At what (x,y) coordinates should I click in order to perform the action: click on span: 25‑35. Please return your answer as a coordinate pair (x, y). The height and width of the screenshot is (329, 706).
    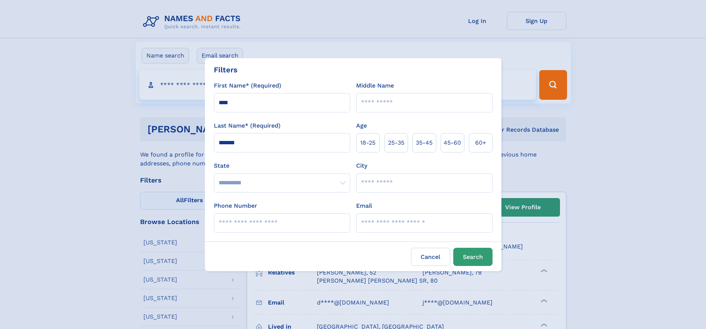
    Looking at the image, I should click on (396, 143).